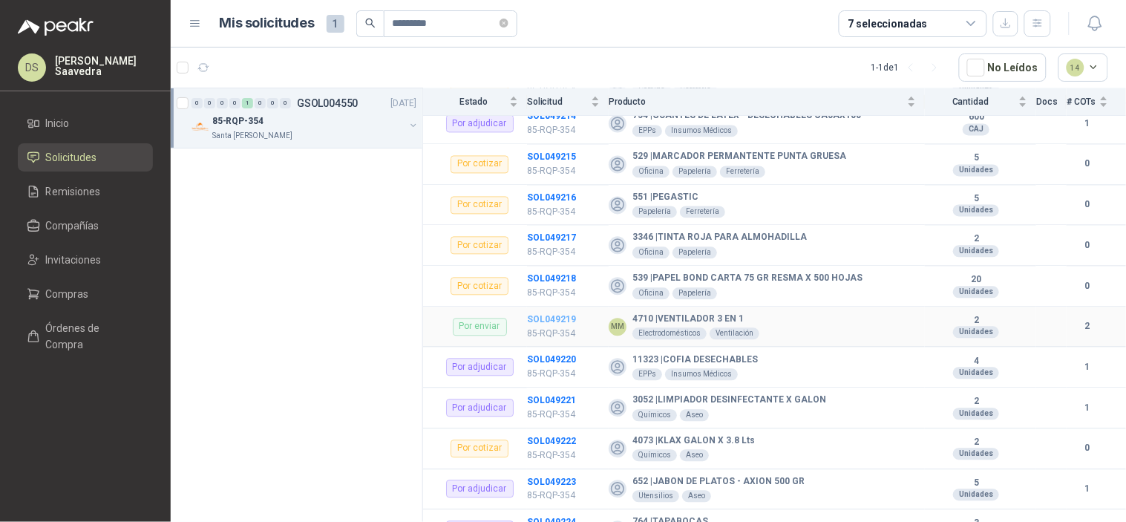 The width and height of the screenshot is (1126, 522). What do you see at coordinates (552, 157) in the screenshot?
I see `b: SOL049215` at bounding box center [552, 157].